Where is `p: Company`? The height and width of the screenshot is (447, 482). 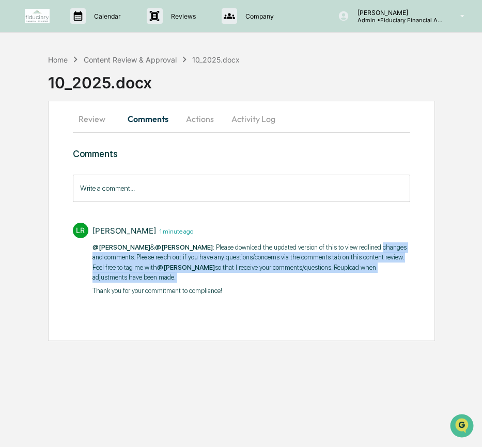
p: Company is located at coordinates (258, 16).